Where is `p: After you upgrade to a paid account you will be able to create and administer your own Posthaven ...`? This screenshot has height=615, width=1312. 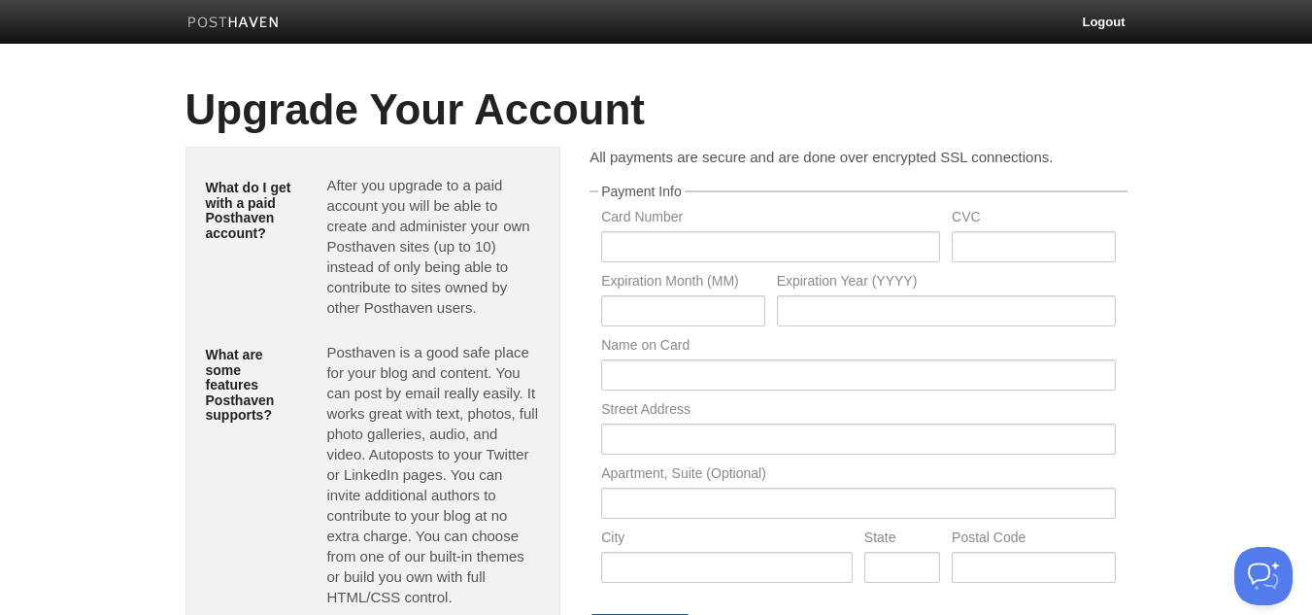
p: After you upgrade to a paid account you will be able to create and administer your own Posthaven ... is located at coordinates (433, 246).